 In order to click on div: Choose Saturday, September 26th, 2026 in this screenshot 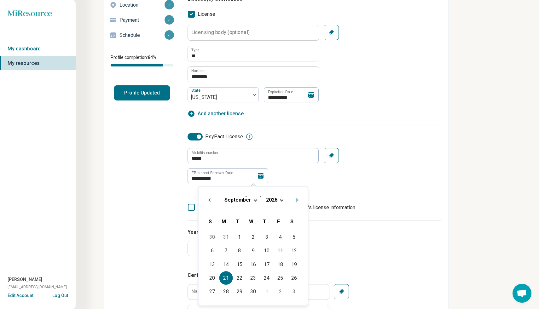, I will do `click(294, 278)`.